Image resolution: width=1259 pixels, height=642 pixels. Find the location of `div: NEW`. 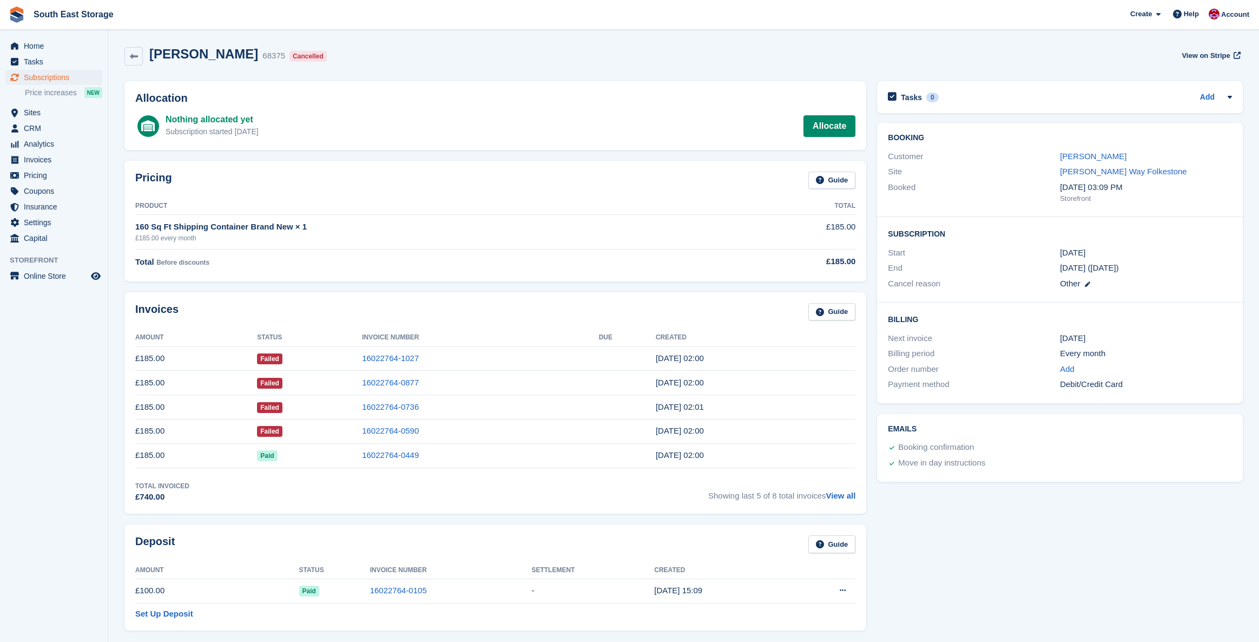

div: NEW is located at coordinates (93, 93).